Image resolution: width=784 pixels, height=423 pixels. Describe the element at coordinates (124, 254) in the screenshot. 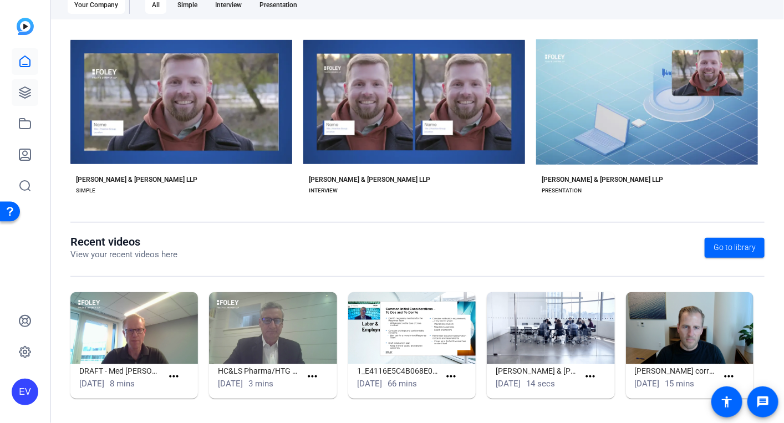

I see `p: View your recent videos here` at that location.